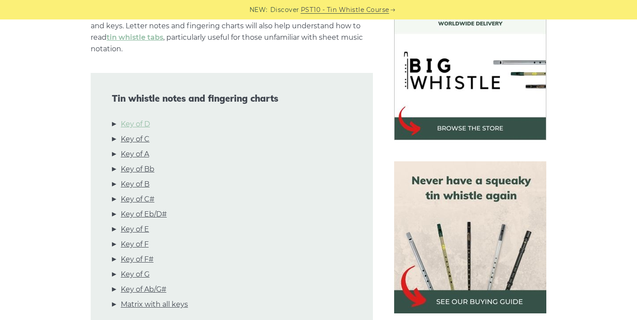 The height and width of the screenshot is (320, 637). What do you see at coordinates (345, 10) in the screenshot?
I see `a: PST10 - Tin Whistle Course` at bounding box center [345, 10].